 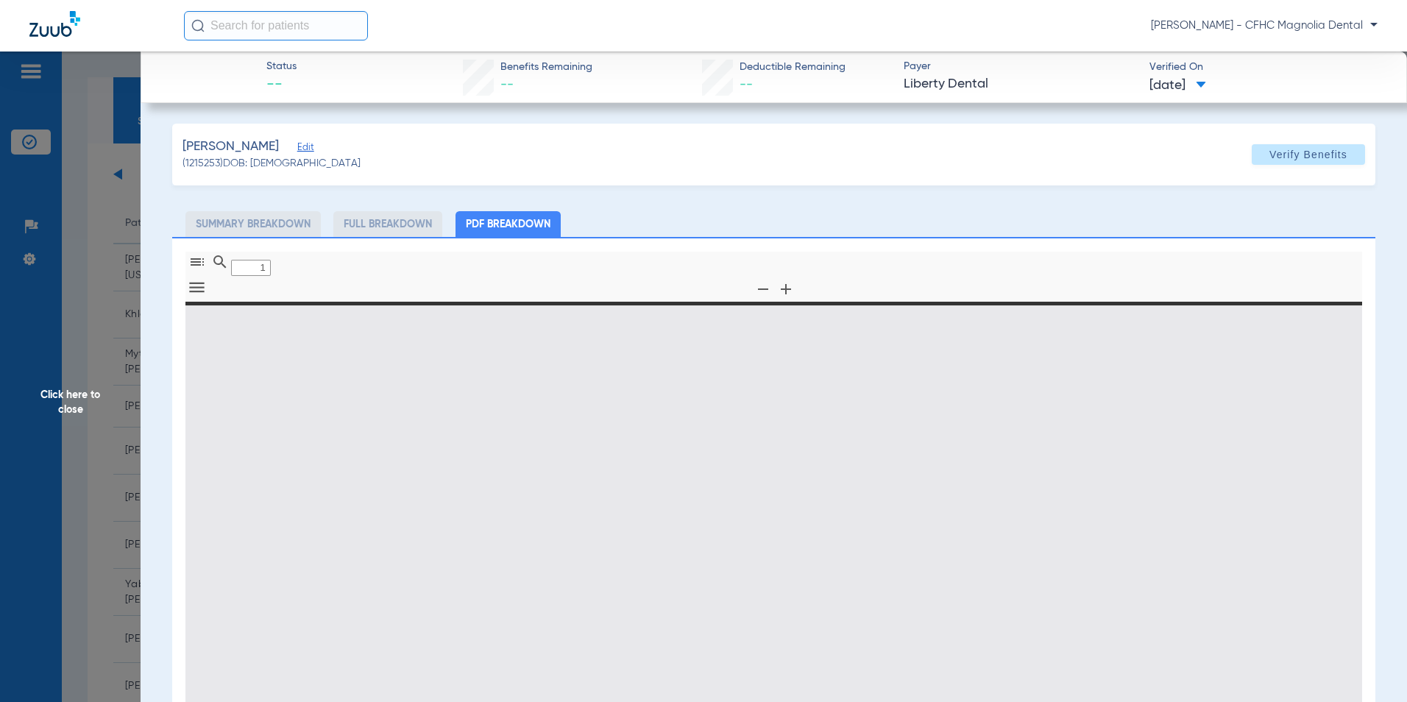 What do you see at coordinates (196, 267) in the screenshot?
I see `pdf-shy-button: Toggle Sidebar` at bounding box center [196, 267].